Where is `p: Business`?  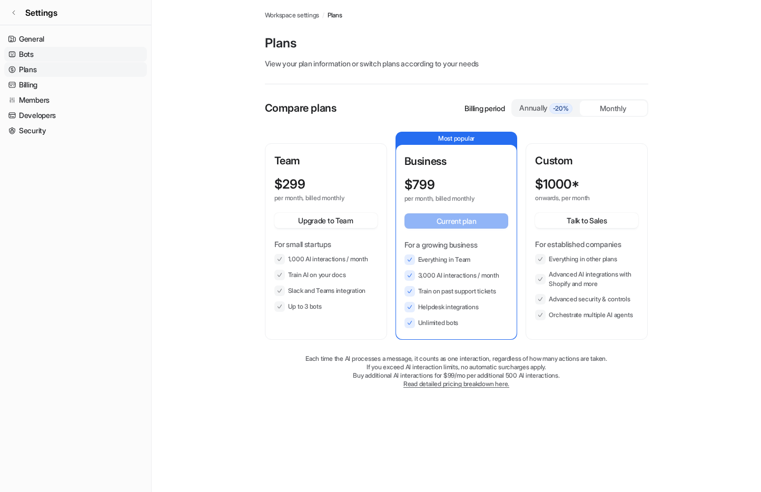 p: Business is located at coordinates (457, 161).